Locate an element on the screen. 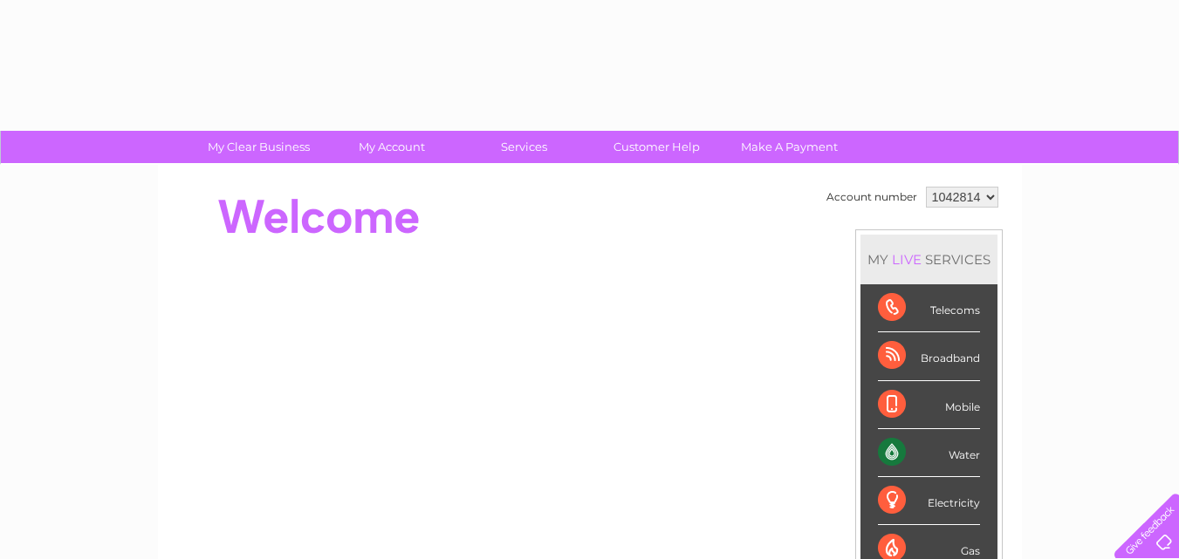 The height and width of the screenshot is (559, 1179). div: MY SERVICES is located at coordinates (929, 259).